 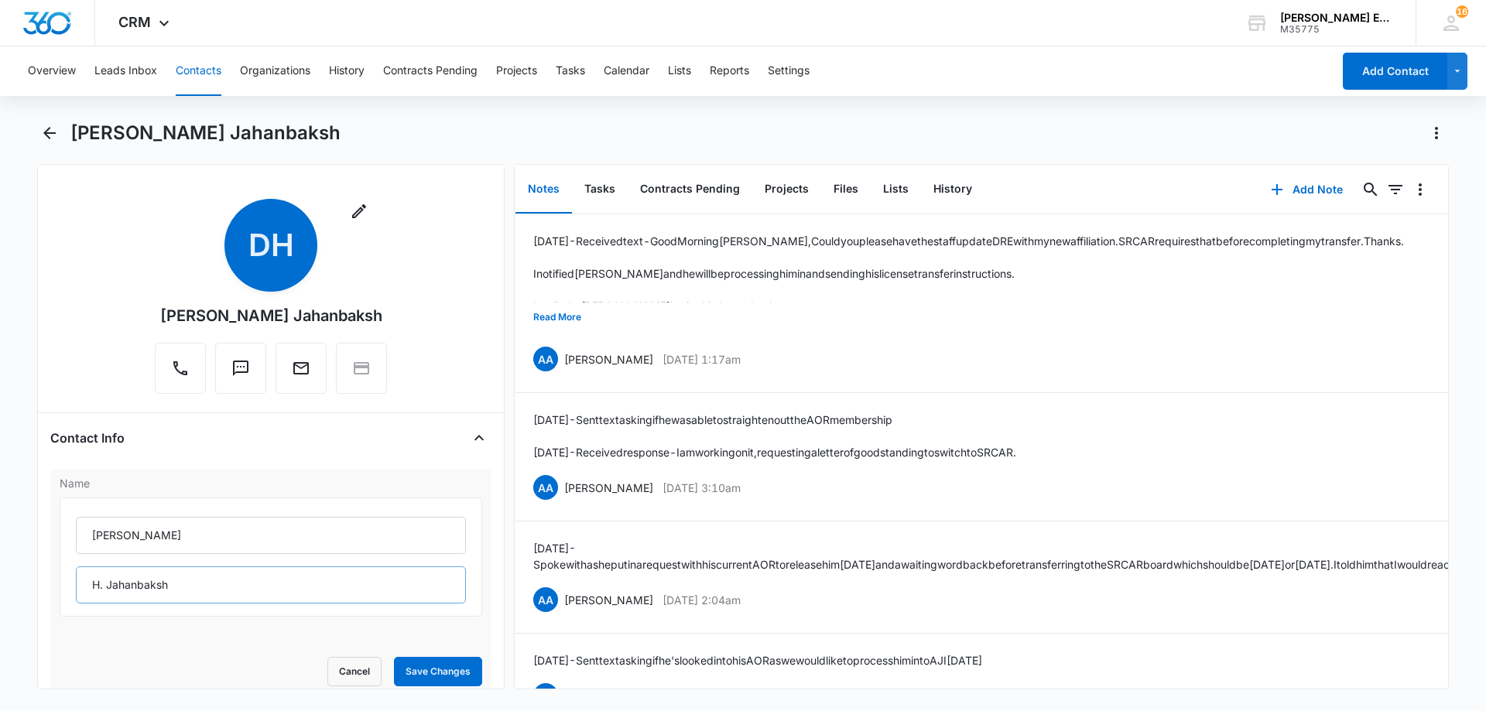 I want to click on input: Last Name, so click(x=271, y=585).